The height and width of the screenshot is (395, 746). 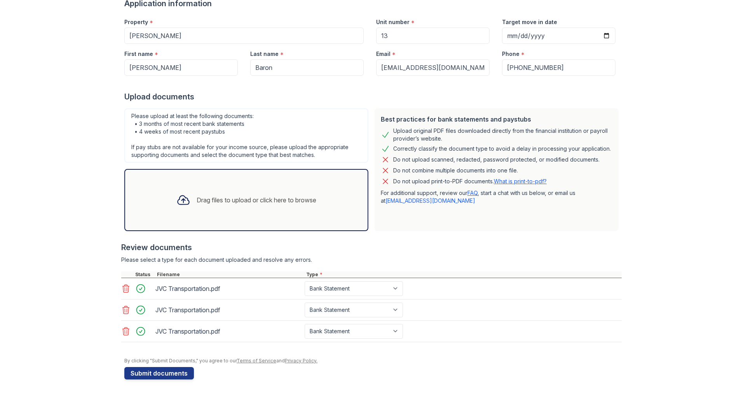 I want to click on a: What is print-to-pdf?, so click(x=520, y=181).